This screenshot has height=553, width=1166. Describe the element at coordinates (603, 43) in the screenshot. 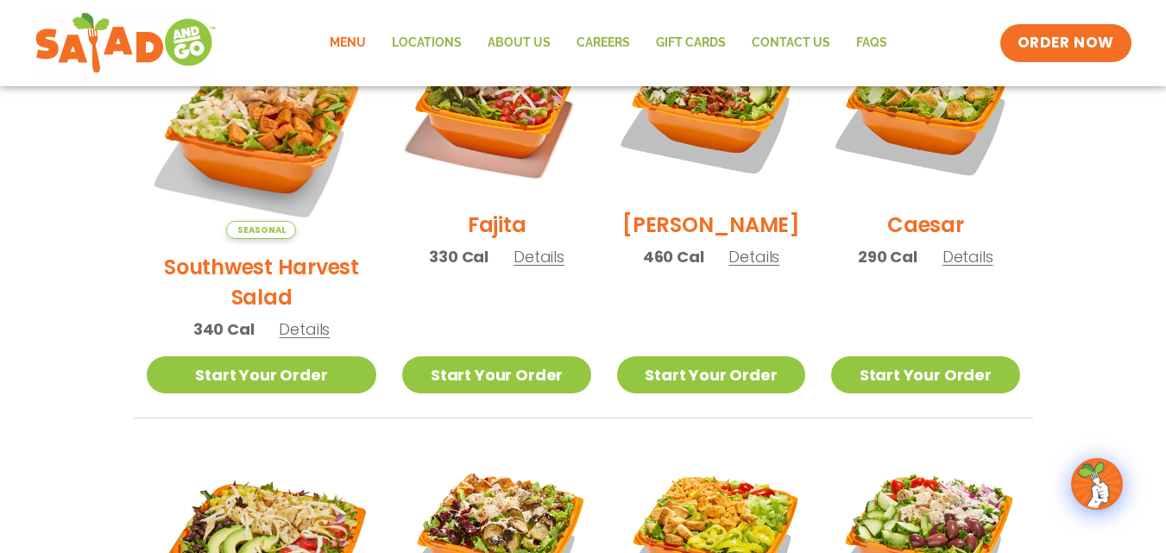

I see `a: Careers` at that location.